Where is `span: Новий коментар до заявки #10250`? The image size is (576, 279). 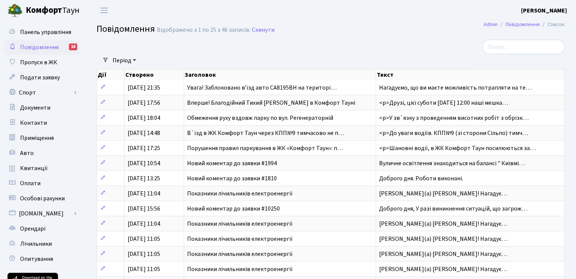
span: Новий коментар до заявки #10250 is located at coordinates (233, 209).